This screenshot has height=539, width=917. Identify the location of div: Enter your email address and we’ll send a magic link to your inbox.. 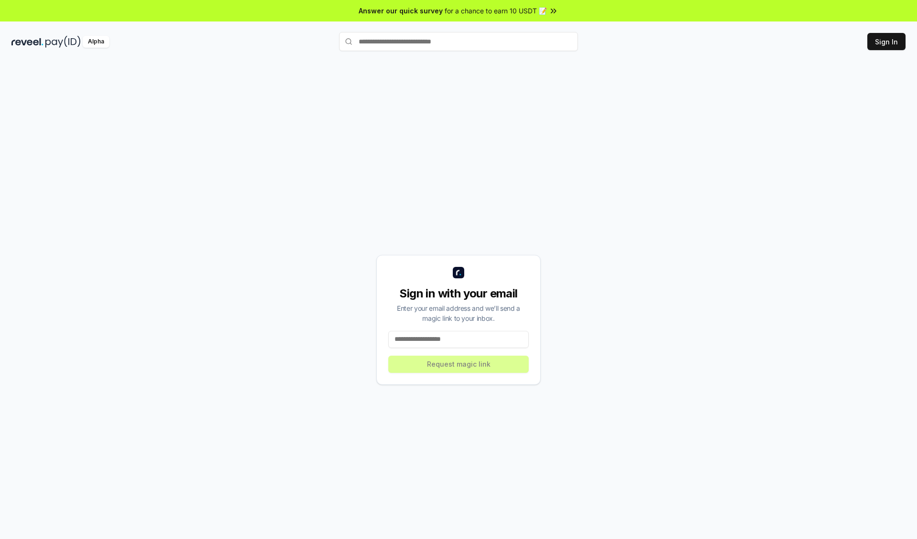
(459, 313).